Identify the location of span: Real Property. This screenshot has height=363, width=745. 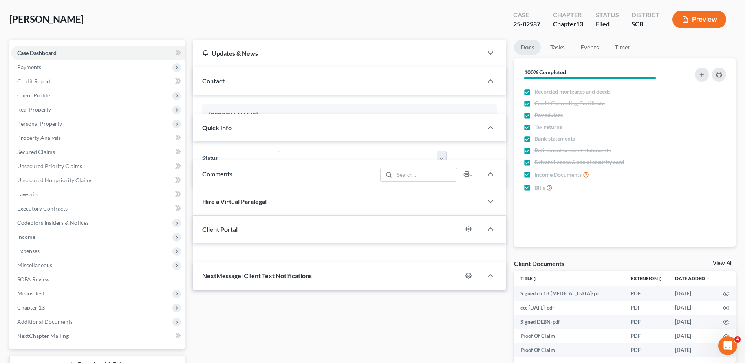
(34, 109).